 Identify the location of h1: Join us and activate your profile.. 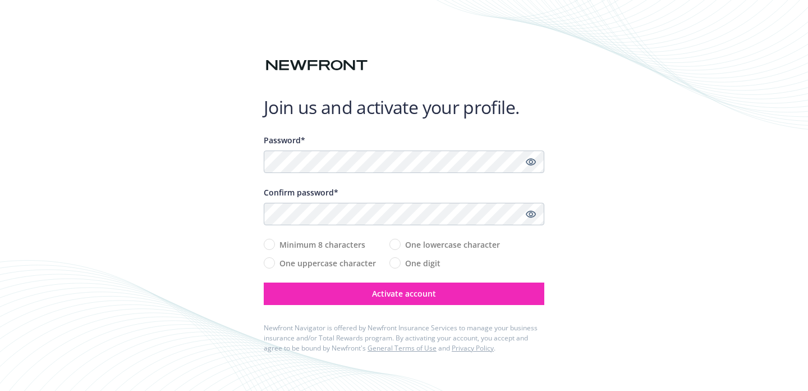
(404, 107).